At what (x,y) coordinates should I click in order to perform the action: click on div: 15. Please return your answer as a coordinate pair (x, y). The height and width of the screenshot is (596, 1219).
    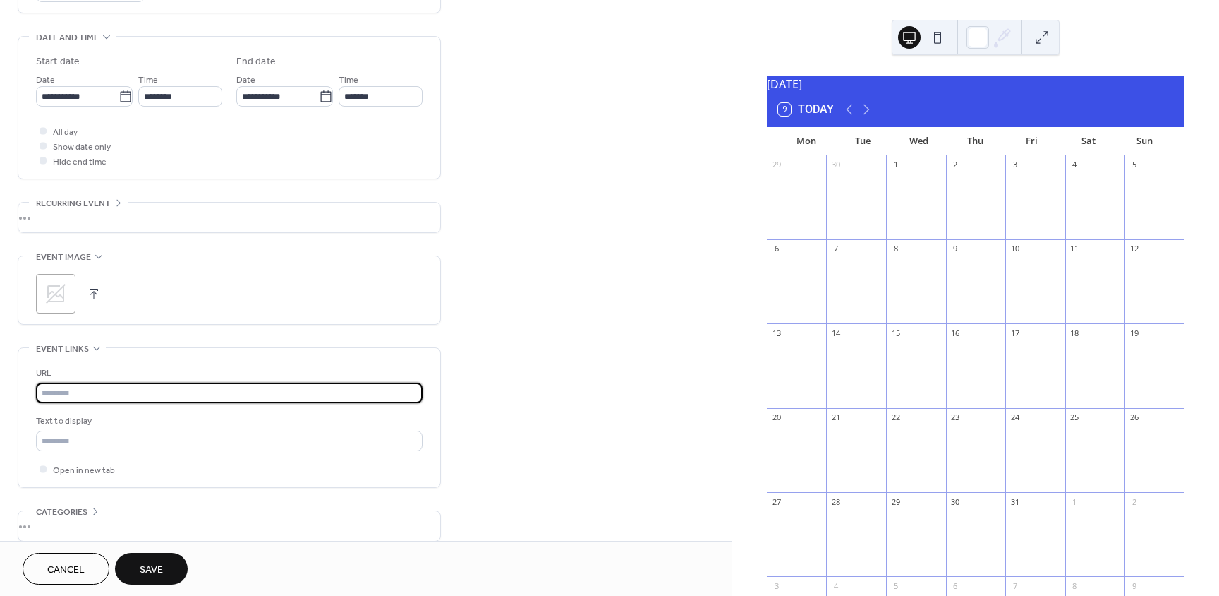
    Looking at the image, I should click on (895, 332).